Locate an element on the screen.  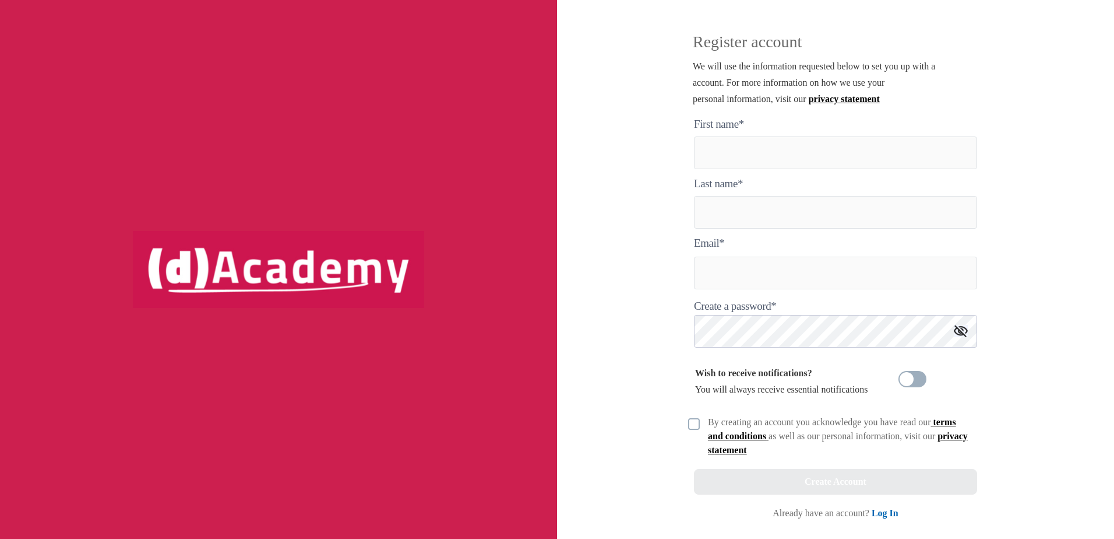
b: terms and conditions is located at coordinates (832, 428).